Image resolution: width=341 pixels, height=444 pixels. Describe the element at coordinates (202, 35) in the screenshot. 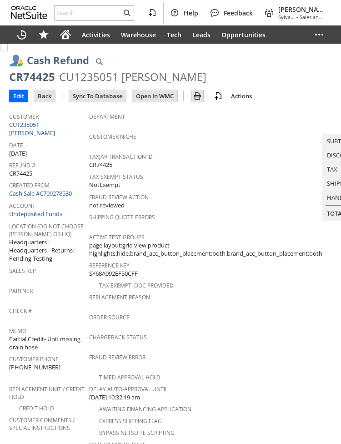

I see `span: Leads` at that location.